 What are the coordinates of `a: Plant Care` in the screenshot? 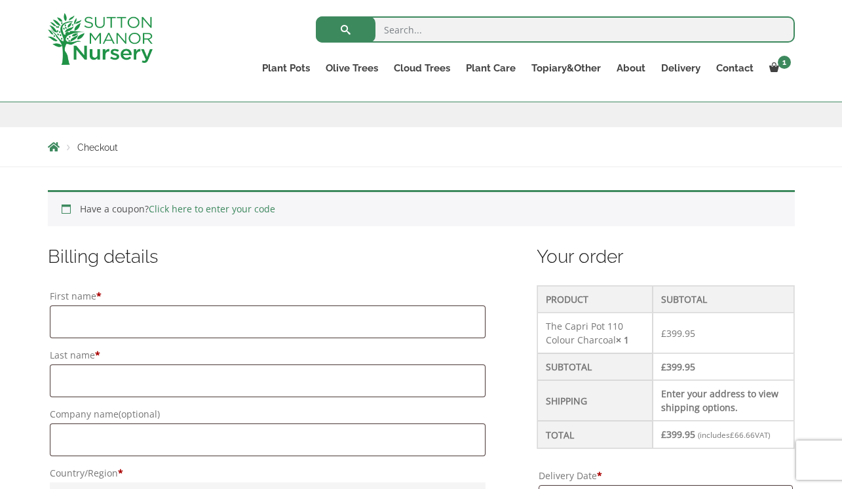 It's located at (491, 68).